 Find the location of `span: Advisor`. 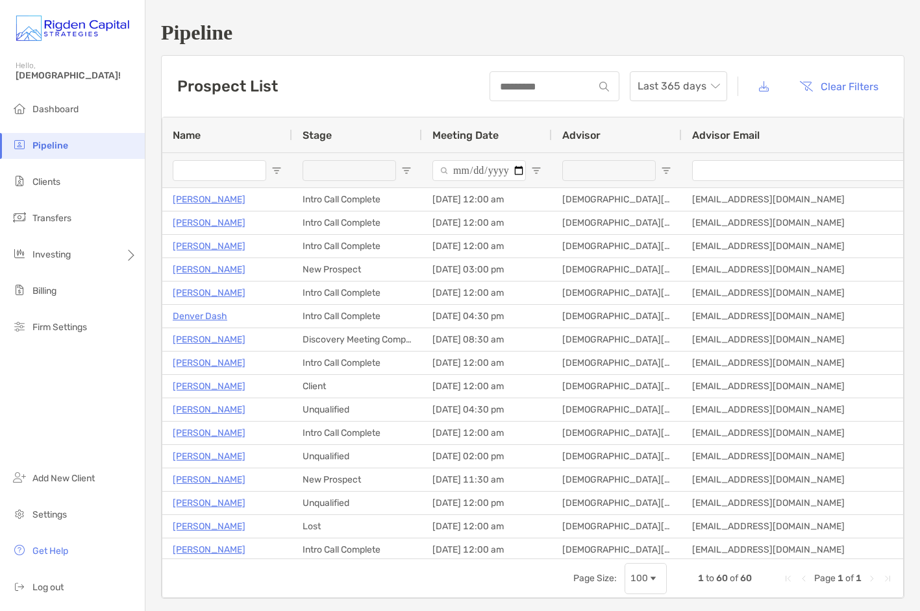

span: Advisor is located at coordinates (581, 135).